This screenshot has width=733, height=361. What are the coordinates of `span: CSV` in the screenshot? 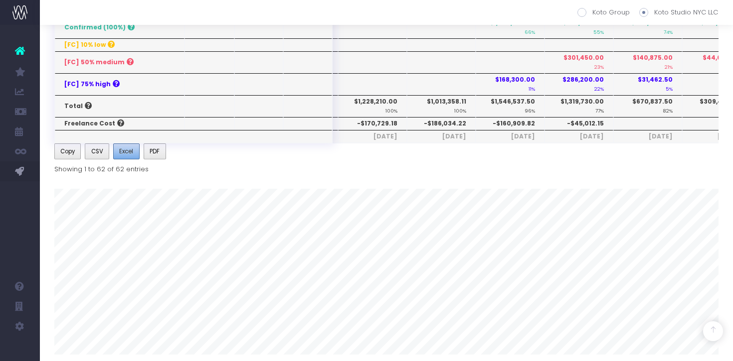 It's located at (97, 152).